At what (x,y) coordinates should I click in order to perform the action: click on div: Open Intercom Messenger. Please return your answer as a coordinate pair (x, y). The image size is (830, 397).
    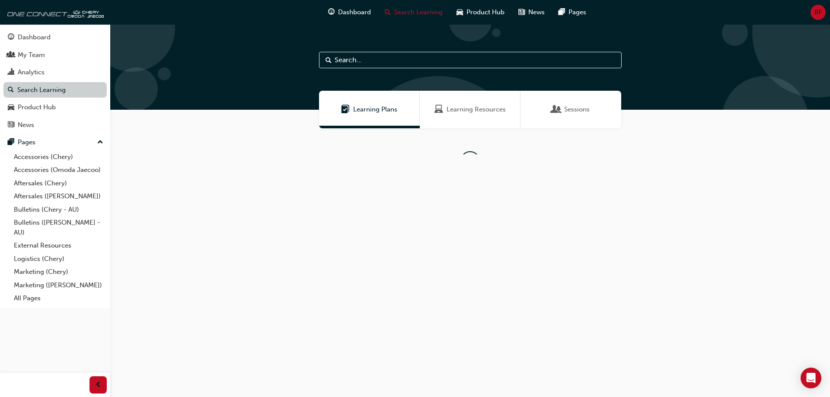
    Looking at the image, I should click on (811, 378).